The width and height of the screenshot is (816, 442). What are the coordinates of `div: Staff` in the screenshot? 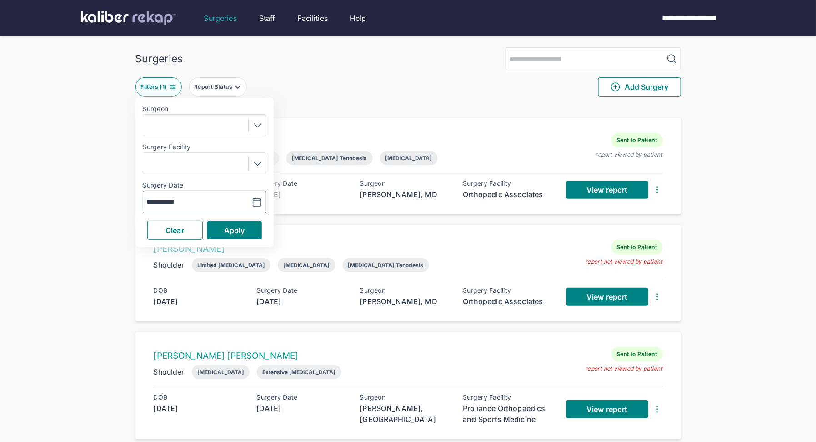 It's located at (267, 18).